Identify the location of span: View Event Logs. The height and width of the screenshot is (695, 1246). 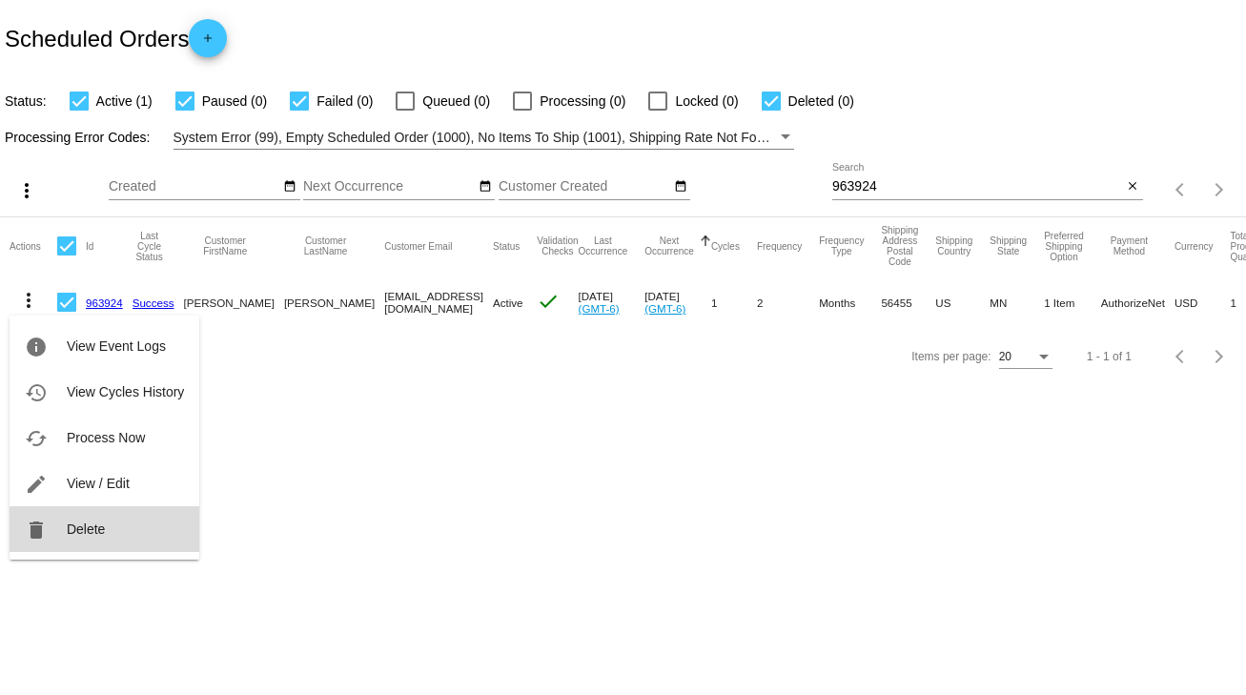
(116, 346).